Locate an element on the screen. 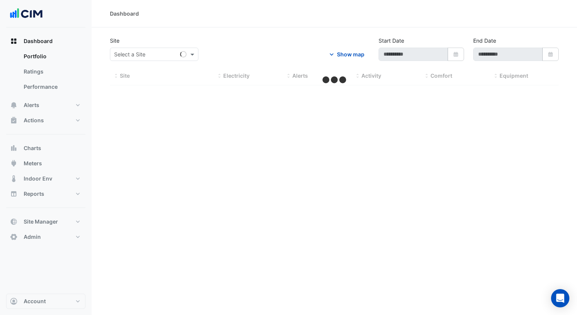 This screenshot has height=315, width=577. span: Equipment is located at coordinates (513, 76).